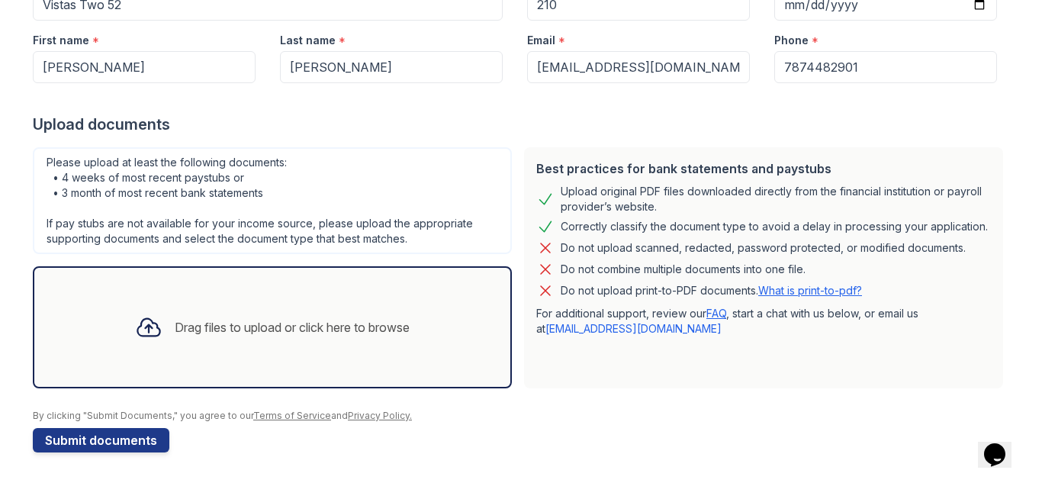 This screenshot has height=483, width=1042. Describe the element at coordinates (541, 40) in the screenshot. I see `label: Email` at that location.